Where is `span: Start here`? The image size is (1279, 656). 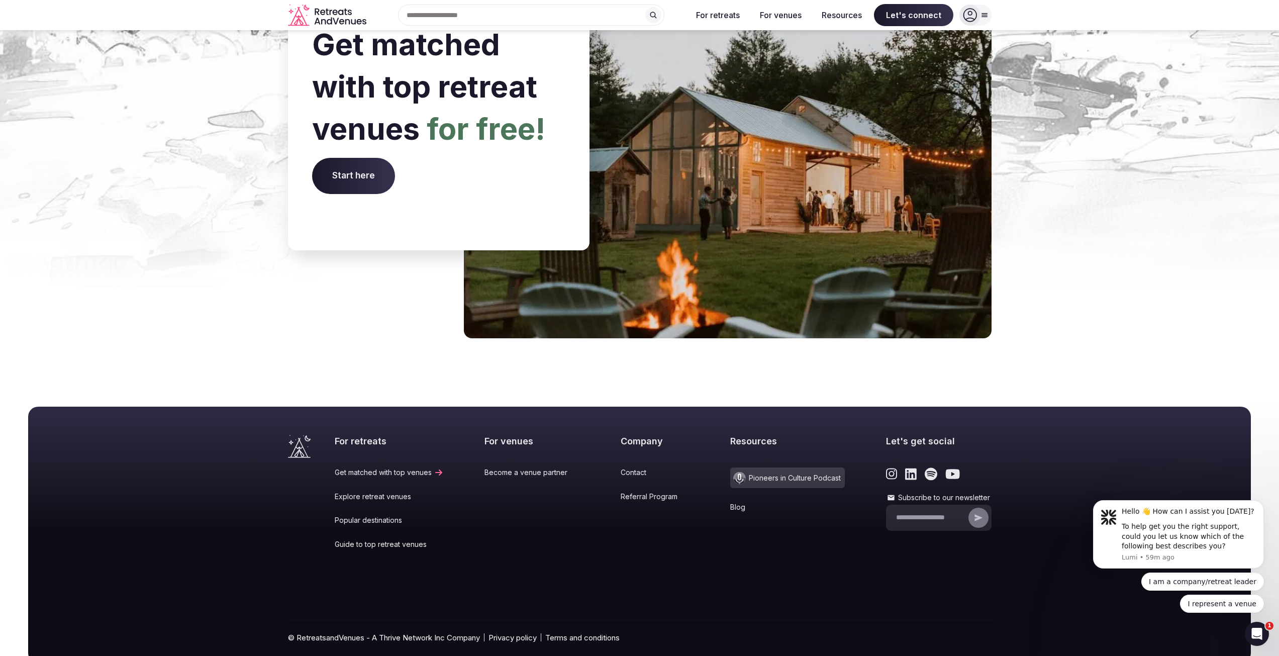 span: Start here is located at coordinates (353, 176).